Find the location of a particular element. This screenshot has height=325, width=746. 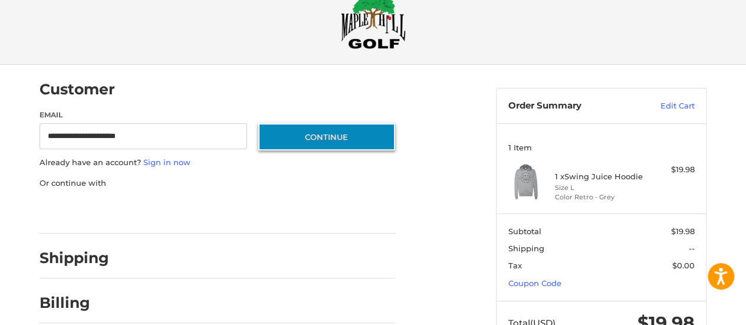

h2: Shipping is located at coordinates (74, 258).